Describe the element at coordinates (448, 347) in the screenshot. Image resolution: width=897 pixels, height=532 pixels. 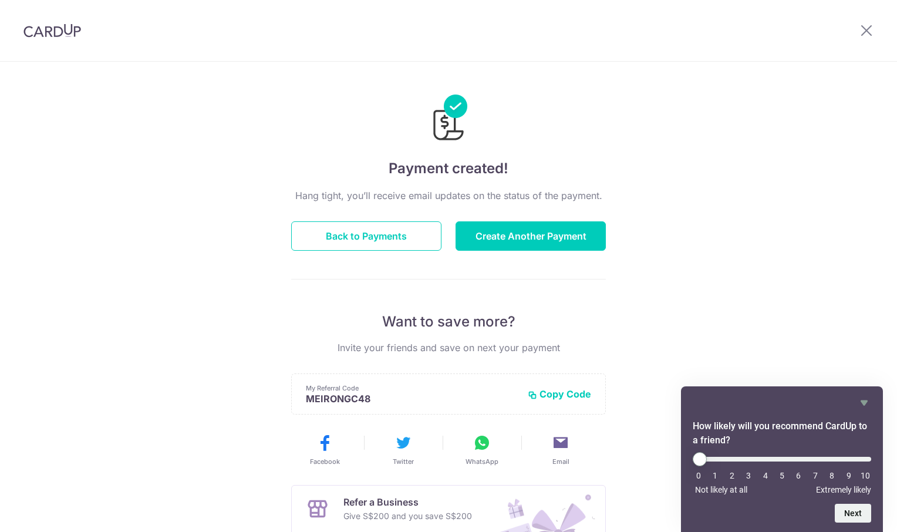
I see `p: Invite your friends and save on next your payment` at that location.